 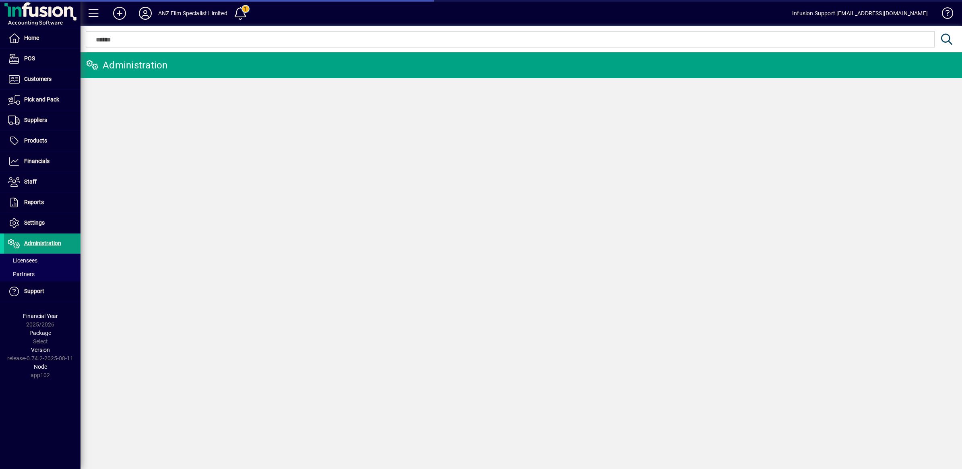 What do you see at coordinates (193, 13) in the screenshot?
I see `div: ANZ Film Specialist Limited` at bounding box center [193, 13].